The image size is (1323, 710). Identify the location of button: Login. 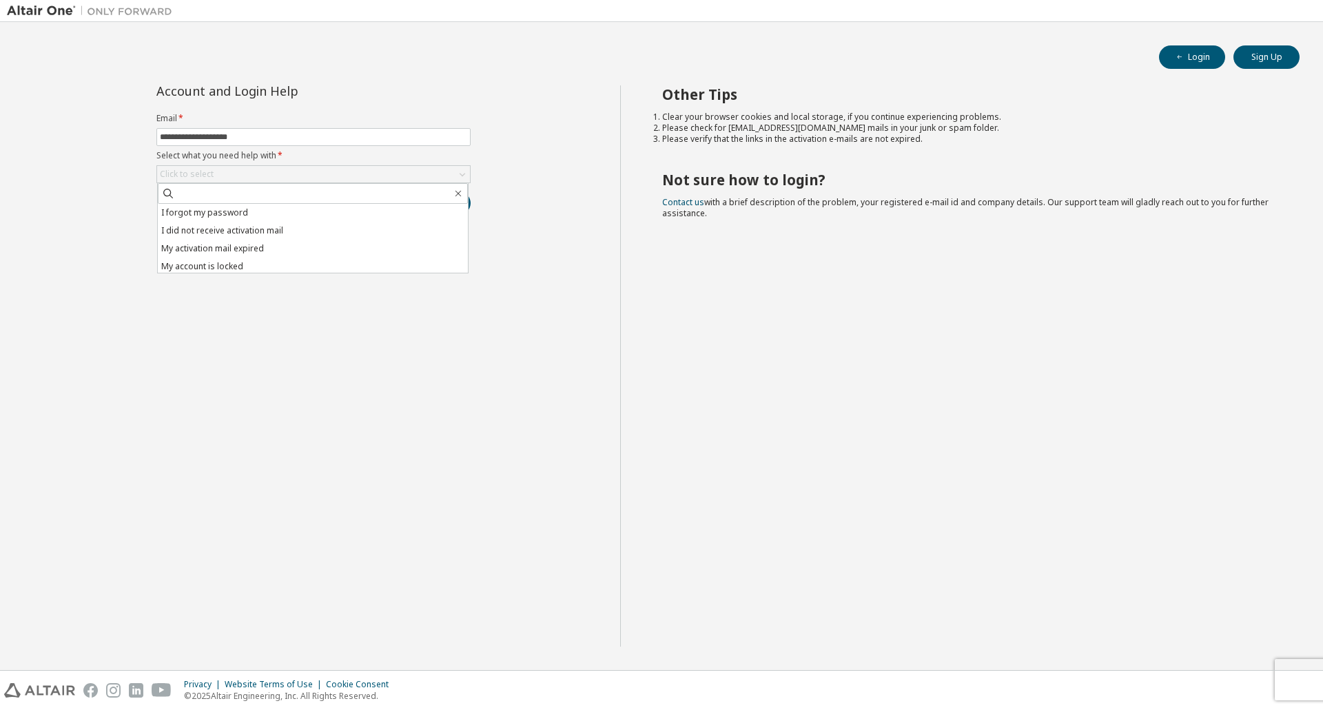
(1192, 57).